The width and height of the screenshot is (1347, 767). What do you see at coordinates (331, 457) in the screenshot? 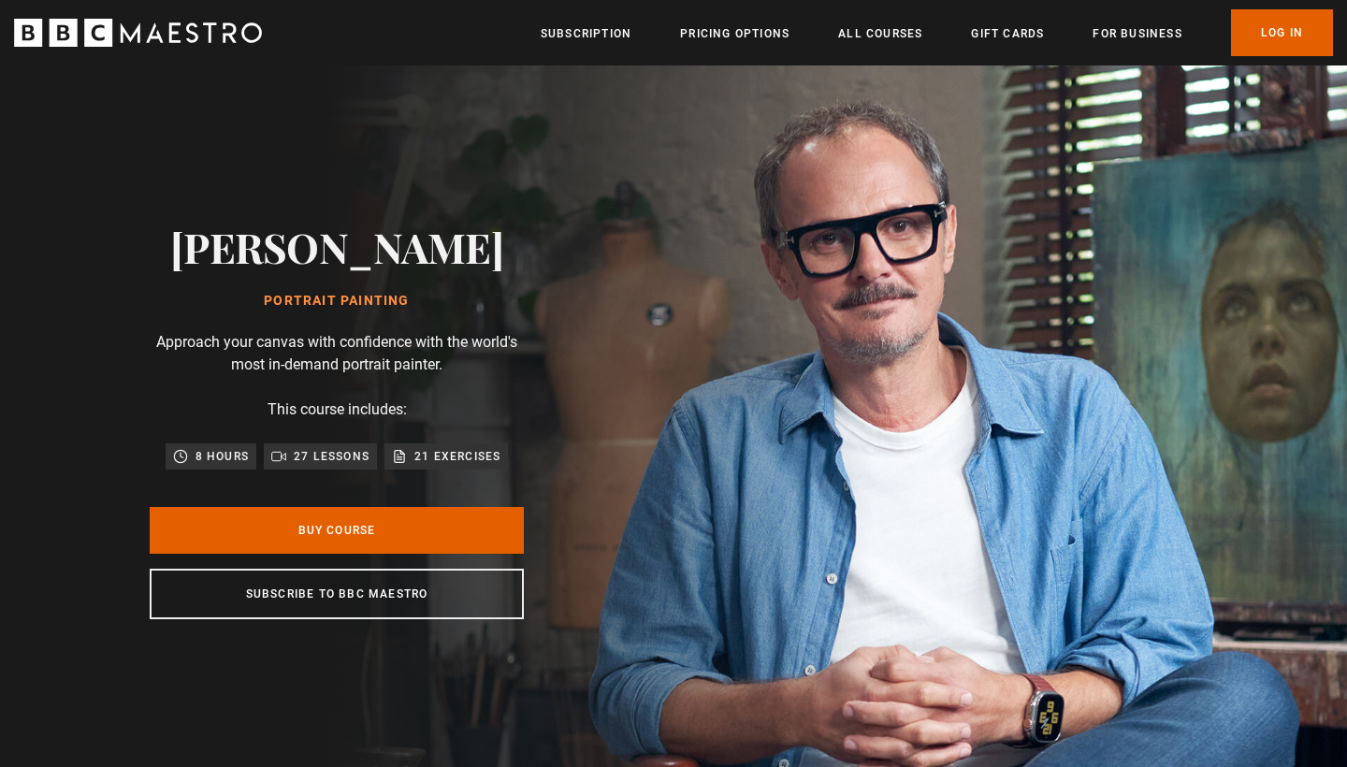
I see `p: 27 lessons` at bounding box center [331, 457].